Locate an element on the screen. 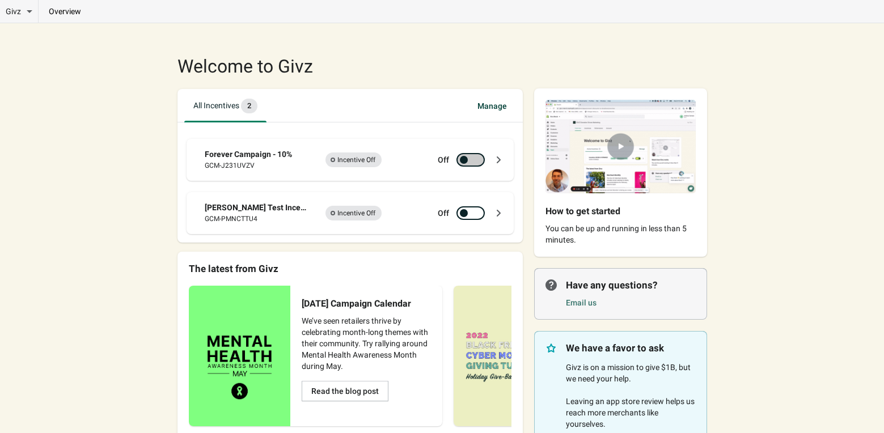 This screenshot has width=884, height=433. button: Read the blog post is located at coordinates (345, 391).